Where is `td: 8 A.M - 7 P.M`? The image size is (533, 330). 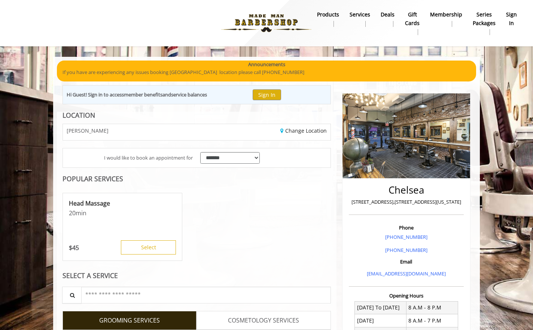
td: 8 A.M - 7 P.M is located at coordinates (432, 321).